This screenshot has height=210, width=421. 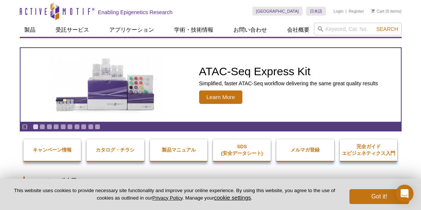 What do you see at coordinates (387, 29) in the screenshot?
I see `button: Search` at bounding box center [387, 29].